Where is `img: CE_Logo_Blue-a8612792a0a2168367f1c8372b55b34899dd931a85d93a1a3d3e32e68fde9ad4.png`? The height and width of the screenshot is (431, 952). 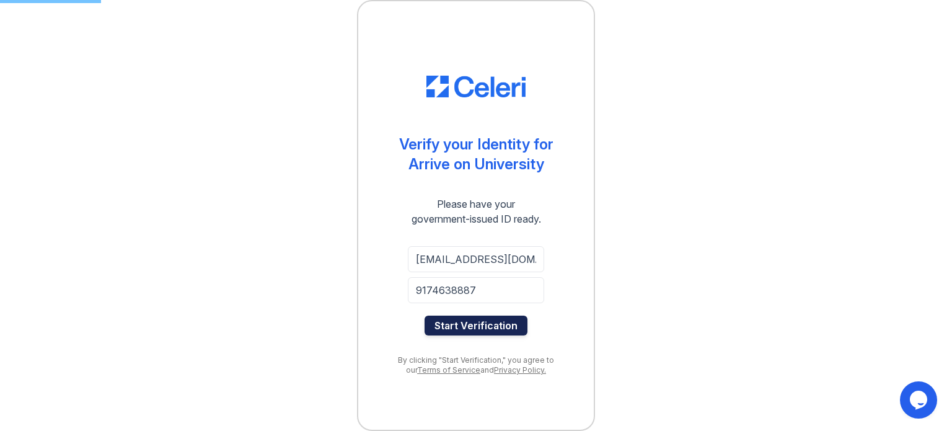
img: CE_Logo_Blue-a8612792a0a2168367f1c8372b55b34899dd931a85d93a1a3d3e32e68fde9ad4.png is located at coordinates (476, 87).